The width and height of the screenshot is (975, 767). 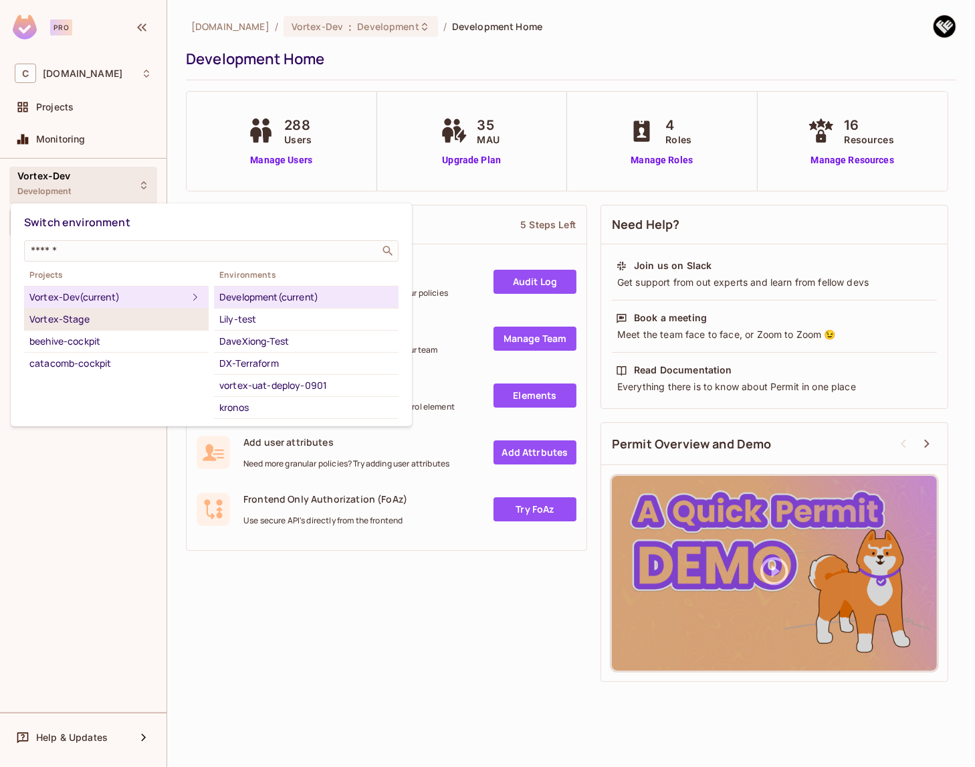 What do you see at coordinates (306, 363) in the screenshot?
I see `div: DX-Terraform` at bounding box center [306, 363].